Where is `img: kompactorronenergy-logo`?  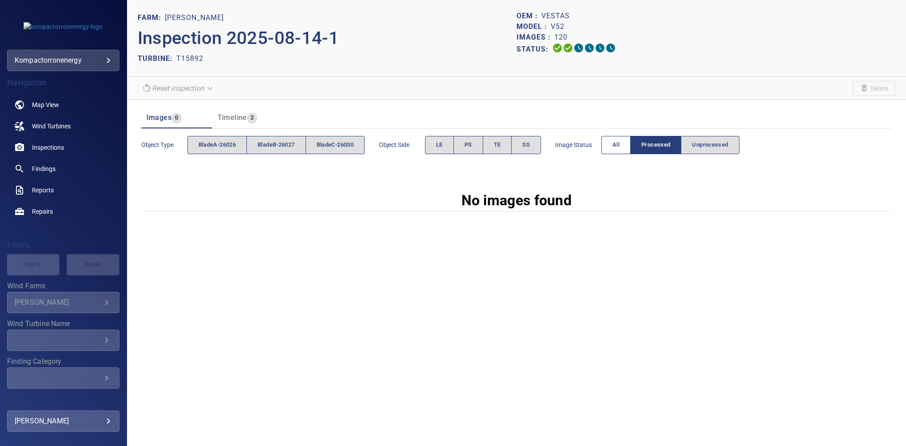 img: kompactorronenergy-logo is located at coordinates (63, 27).